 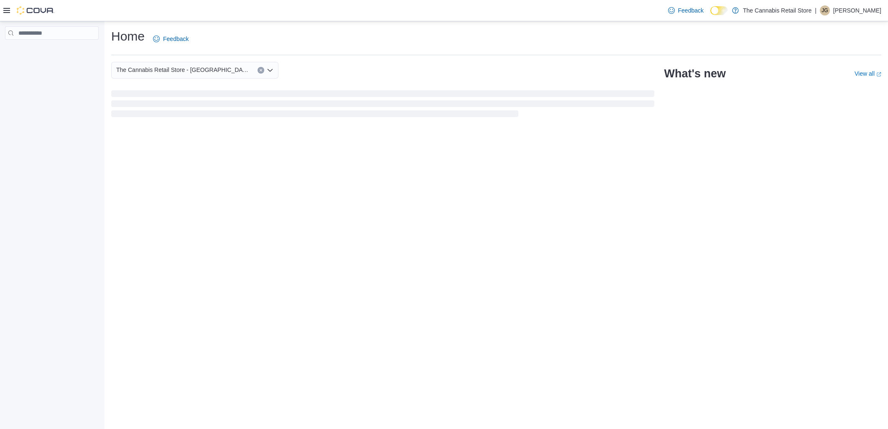 I want to click on div: Jessica Gerstman, so click(x=825, y=10).